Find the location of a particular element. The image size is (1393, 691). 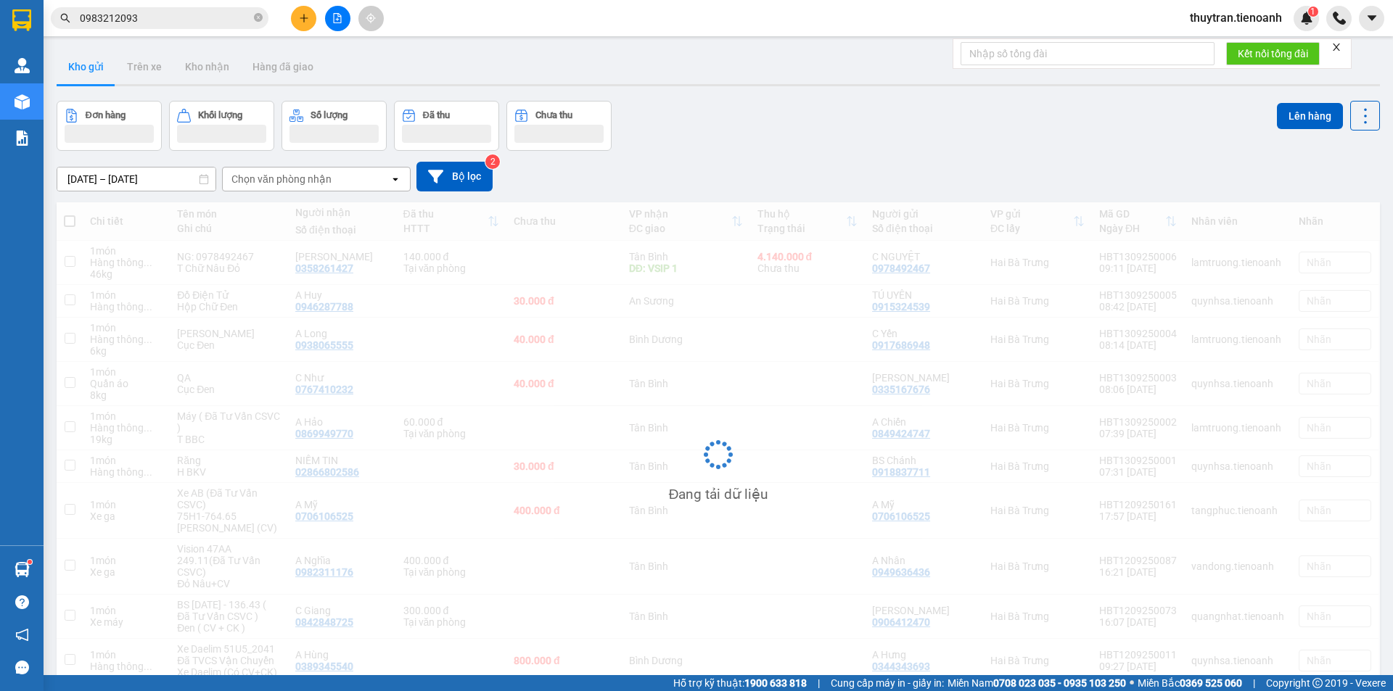

sup: 2 is located at coordinates (493, 162).